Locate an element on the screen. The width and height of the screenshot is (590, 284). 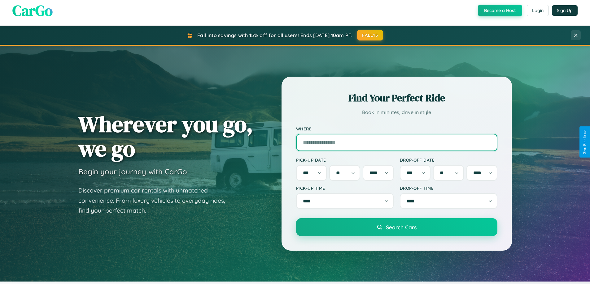
button: FALL15 is located at coordinates (370, 35).